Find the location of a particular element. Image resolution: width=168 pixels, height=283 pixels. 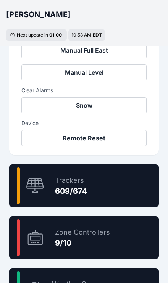

a: Trackers609/674 is located at coordinates (84, 186).